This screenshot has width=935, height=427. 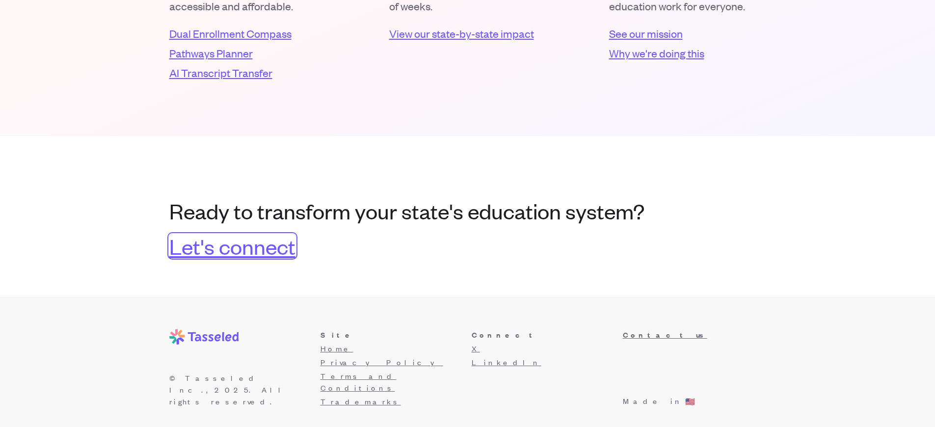 What do you see at coordinates (506, 362) in the screenshot?
I see `a: LinkedIn` at bounding box center [506, 362].